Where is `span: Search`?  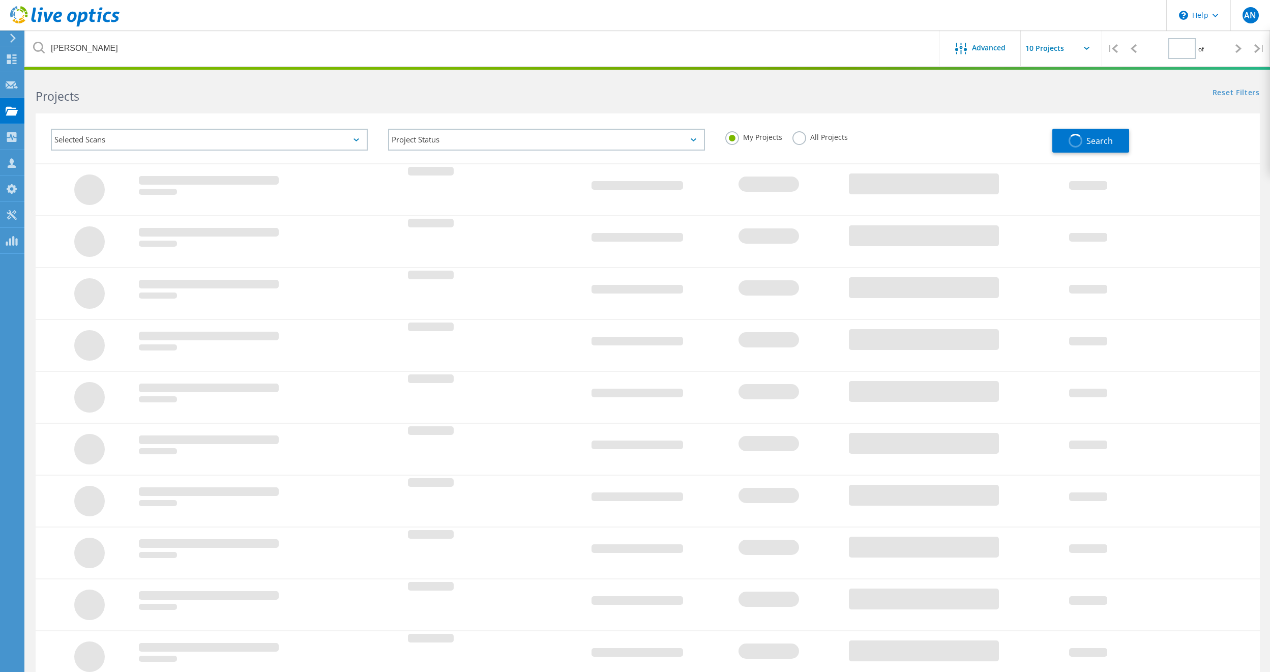
span: Search is located at coordinates (1100, 141).